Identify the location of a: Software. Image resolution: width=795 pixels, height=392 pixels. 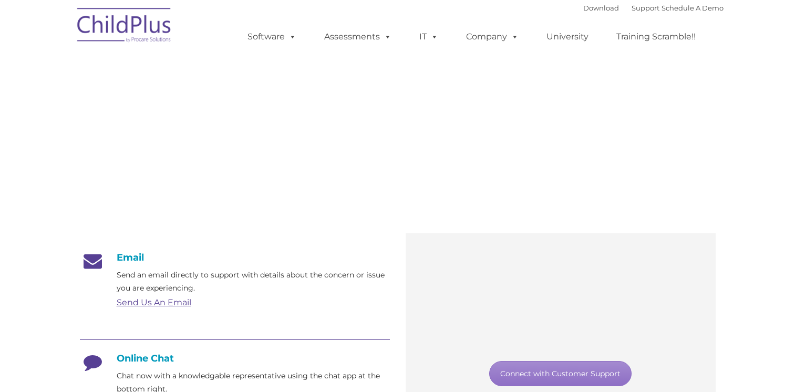
(272, 37).